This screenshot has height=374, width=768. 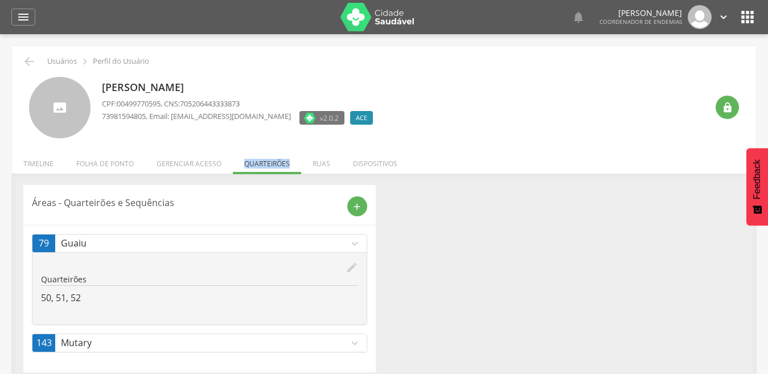 What do you see at coordinates (185, 203) in the screenshot?
I see `p: Áreas - Quarteirões e Sequências` at bounding box center [185, 203].